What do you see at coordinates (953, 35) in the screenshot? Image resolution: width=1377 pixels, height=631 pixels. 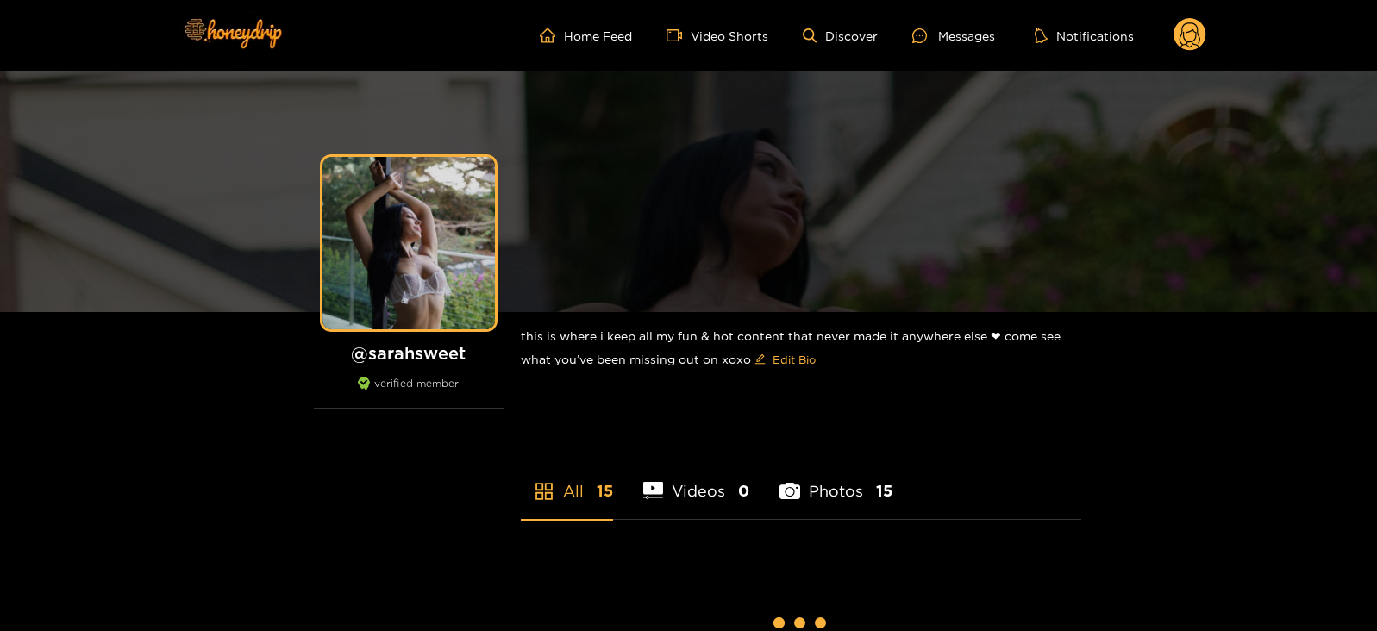 I see `div: Messages` at bounding box center [953, 35].